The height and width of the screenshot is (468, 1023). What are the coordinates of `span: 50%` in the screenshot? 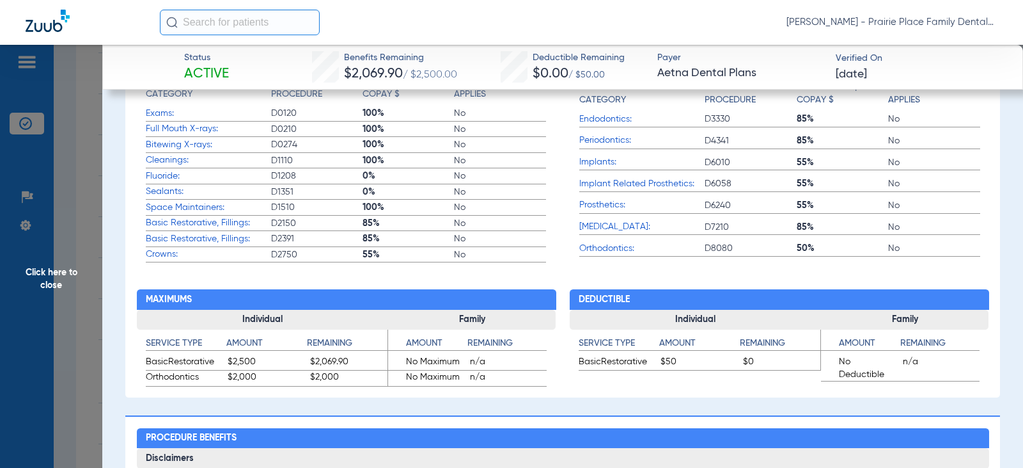 It's located at (842, 248).